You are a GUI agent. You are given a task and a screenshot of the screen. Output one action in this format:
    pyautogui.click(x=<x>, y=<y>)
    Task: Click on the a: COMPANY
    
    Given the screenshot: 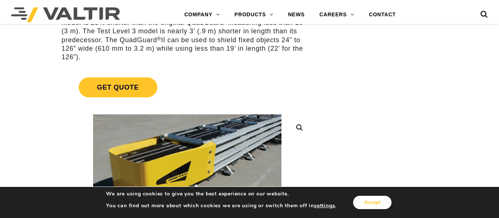 What is the action you would take?
    pyautogui.click(x=202, y=15)
    